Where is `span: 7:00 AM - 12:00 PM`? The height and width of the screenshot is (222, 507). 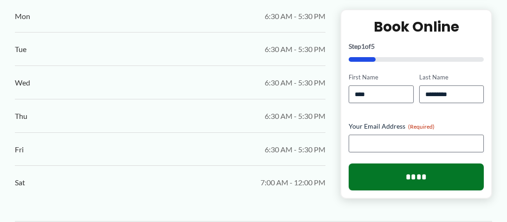 span: 7:00 AM - 12:00 PM is located at coordinates (293, 182).